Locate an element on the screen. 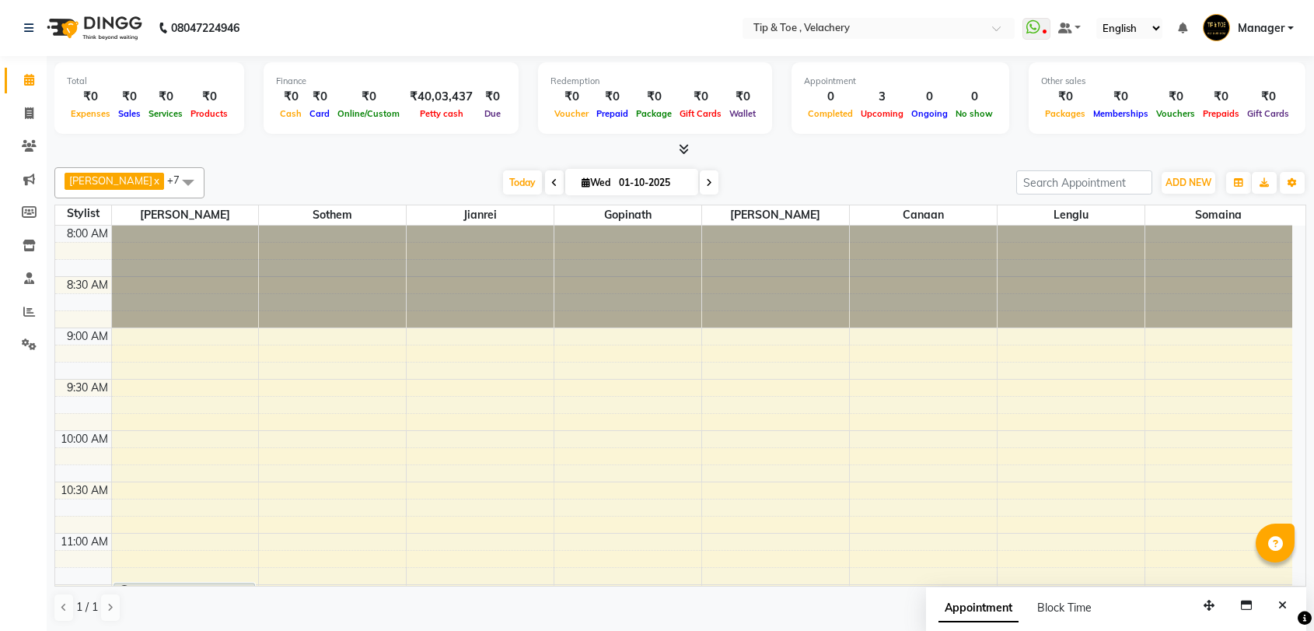  div: 9:30 AM is located at coordinates (87, 387).